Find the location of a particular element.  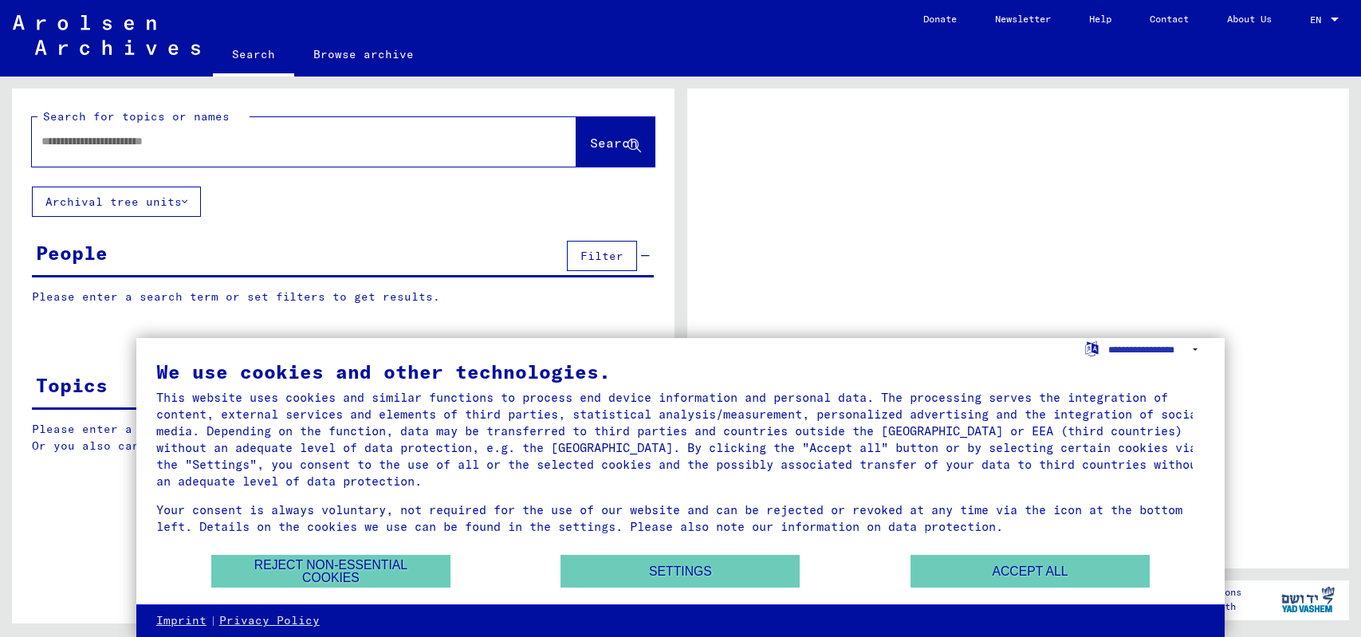

img: yv_logo.png is located at coordinates (1307, 599).